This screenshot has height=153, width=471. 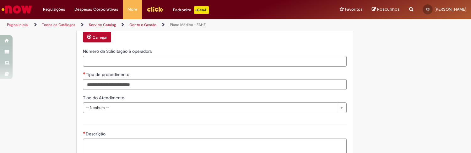 I want to click on span: Despesas Corporativas, so click(x=96, y=9).